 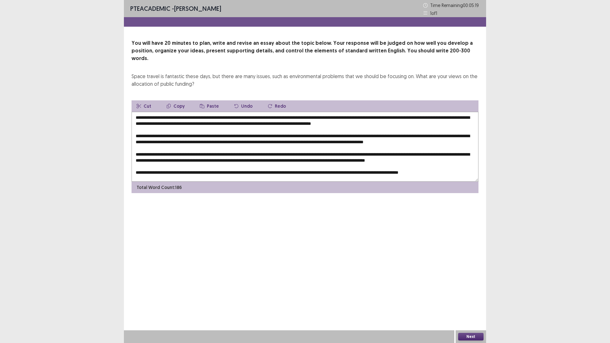 I want to click on button: Copy, so click(x=176, y=106).